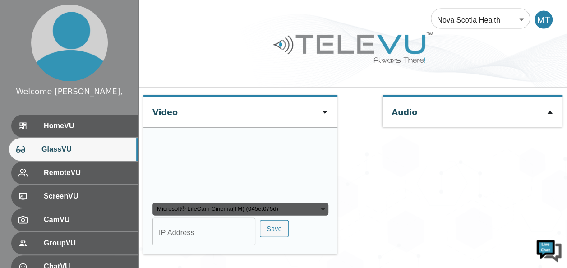 The image size is (567, 268). Describe the element at coordinates (69, 43) in the screenshot. I see `img: profile.png` at that location.